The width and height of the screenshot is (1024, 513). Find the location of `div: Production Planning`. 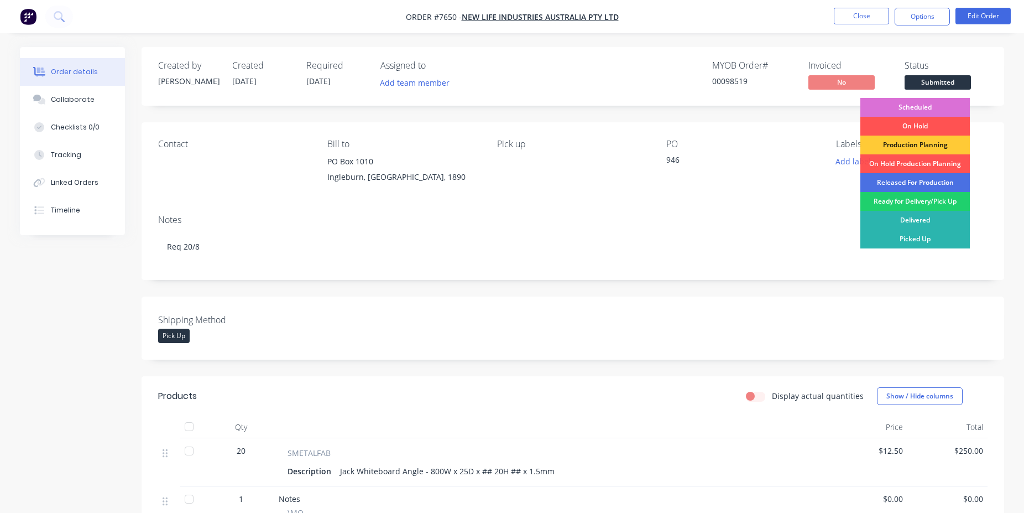

div: Production Planning is located at coordinates (915, 145).